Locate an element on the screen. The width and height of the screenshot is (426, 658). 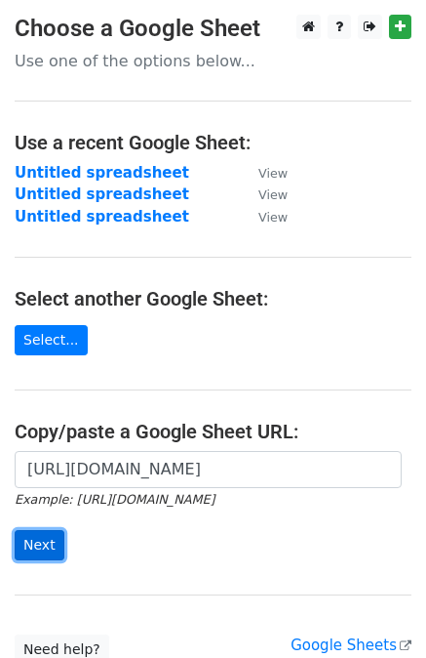
input: Paste your Google Sheet URL here is located at coordinates (208, 469).